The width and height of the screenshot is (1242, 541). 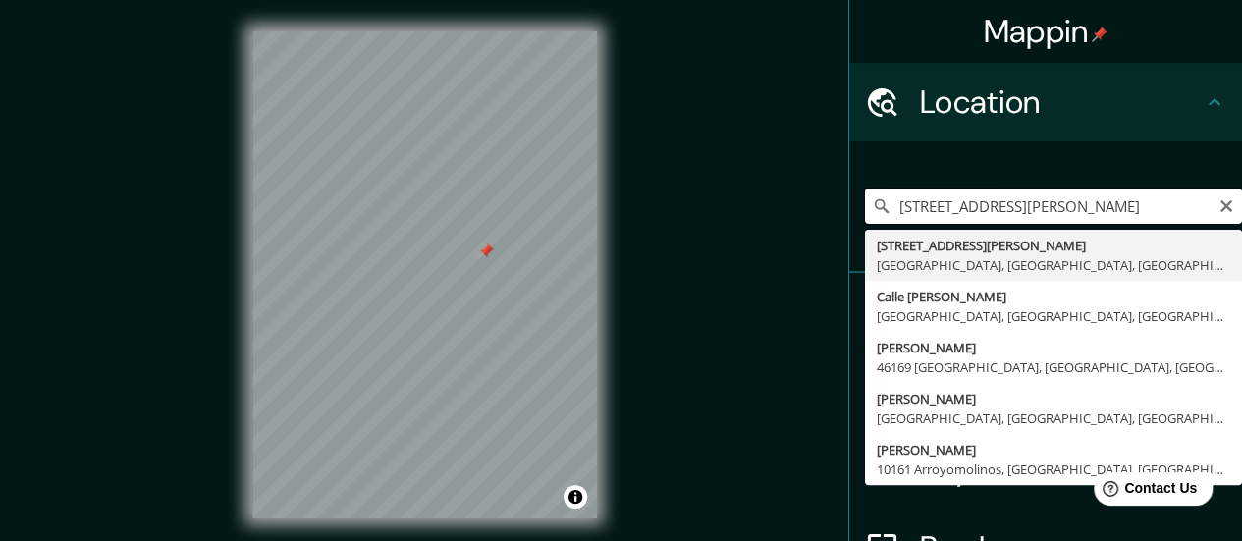 What do you see at coordinates (1061, 102) in the screenshot?
I see `h4: Location` at bounding box center [1061, 102].